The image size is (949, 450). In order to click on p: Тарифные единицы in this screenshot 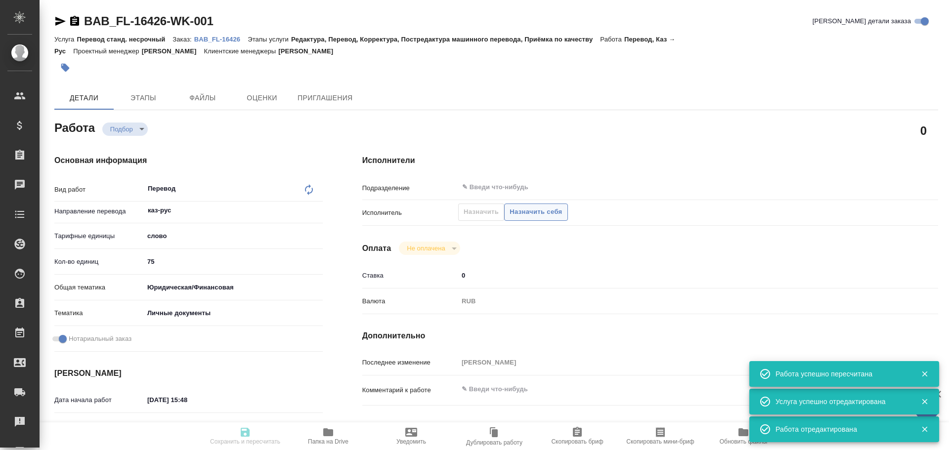, I will do `click(99, 236)`.